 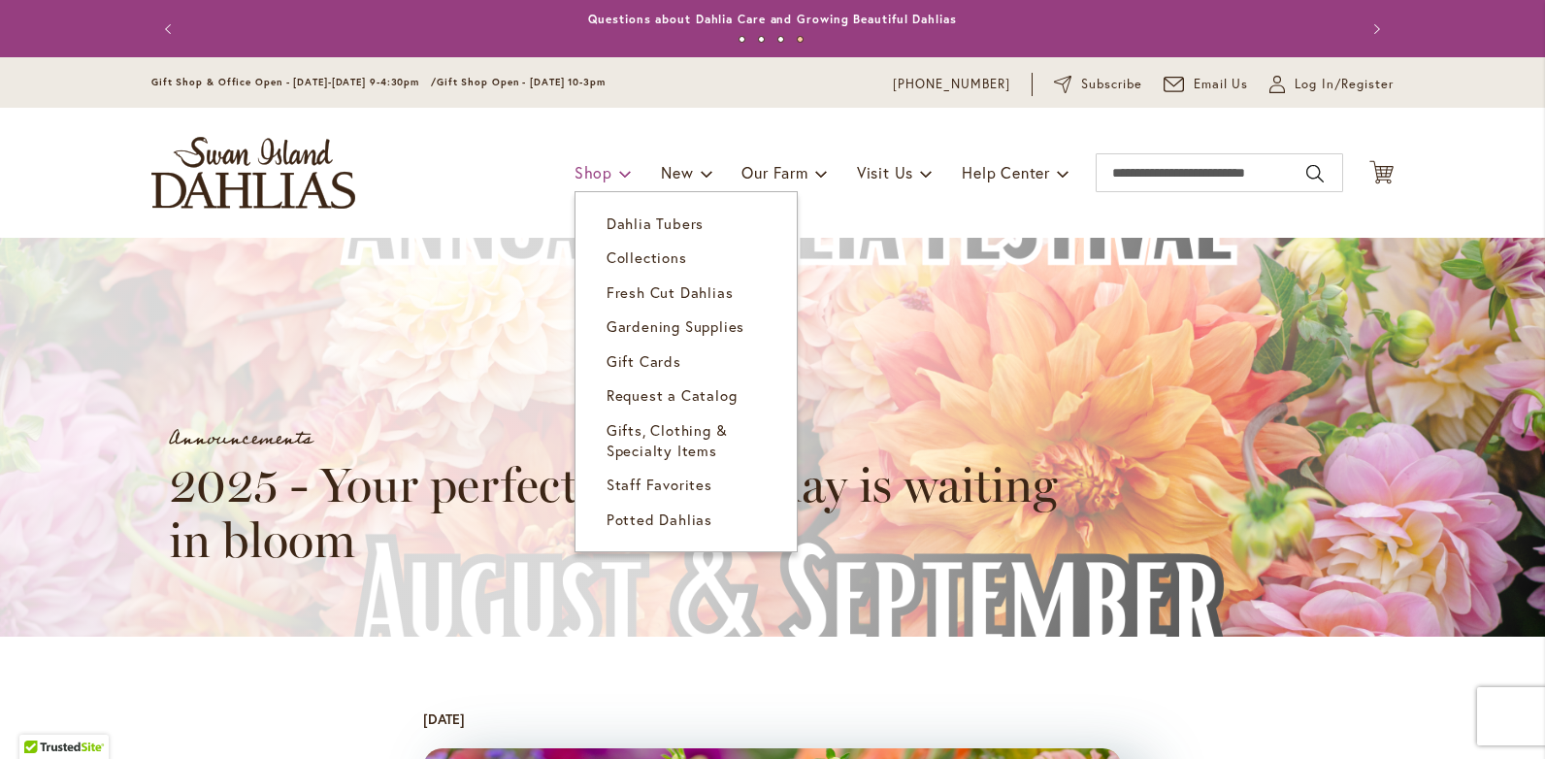 What do you see at coordinates (772, 18) in the screenshot?
I see `a: Questions about Dahlia Care and Growing Beautiful Dahlias` at bounding box center [772, 18].